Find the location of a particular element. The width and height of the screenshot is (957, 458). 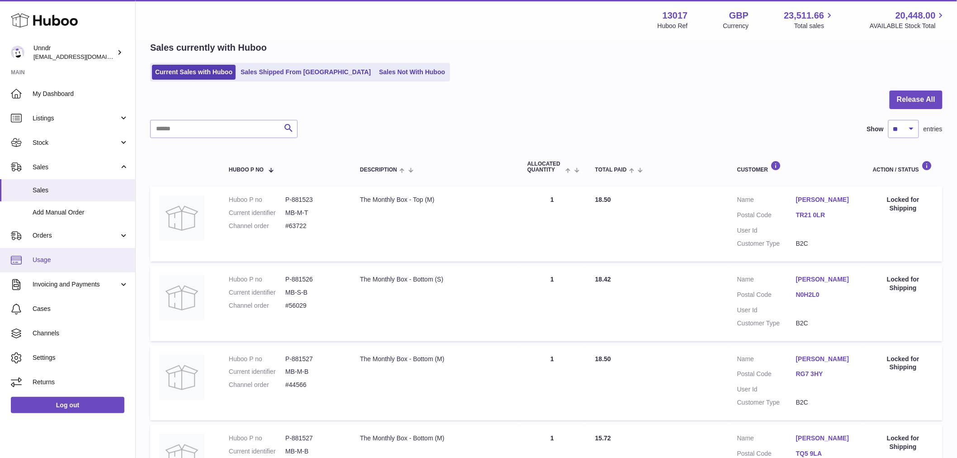

a: 23,511.66 Total sales is located at coordinates (809, 20).